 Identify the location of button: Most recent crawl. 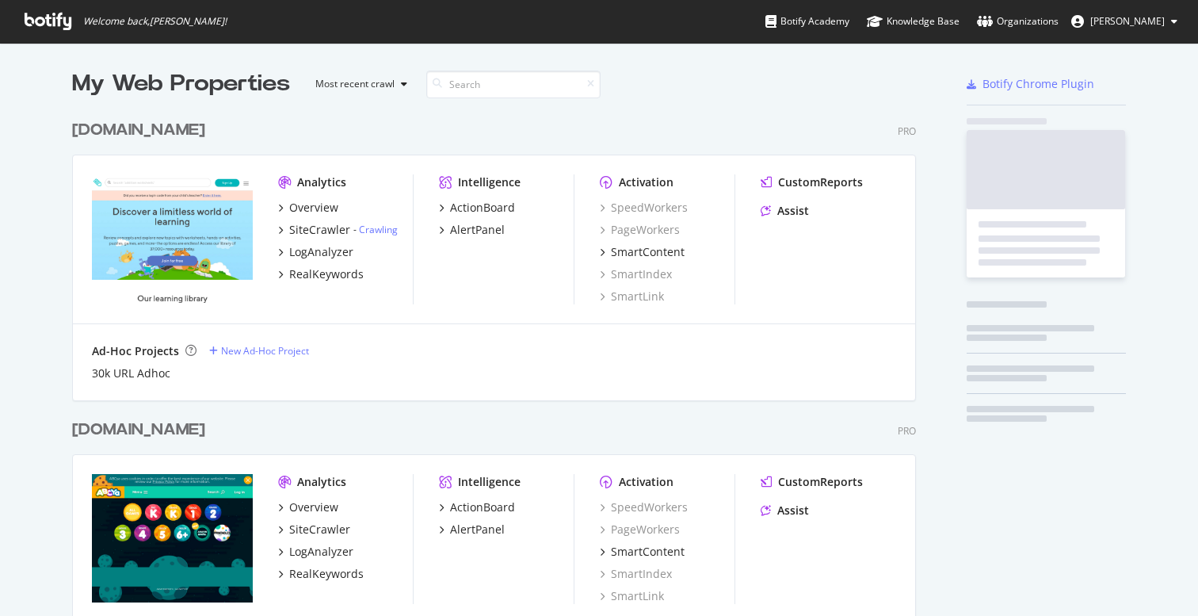
(358, 84).